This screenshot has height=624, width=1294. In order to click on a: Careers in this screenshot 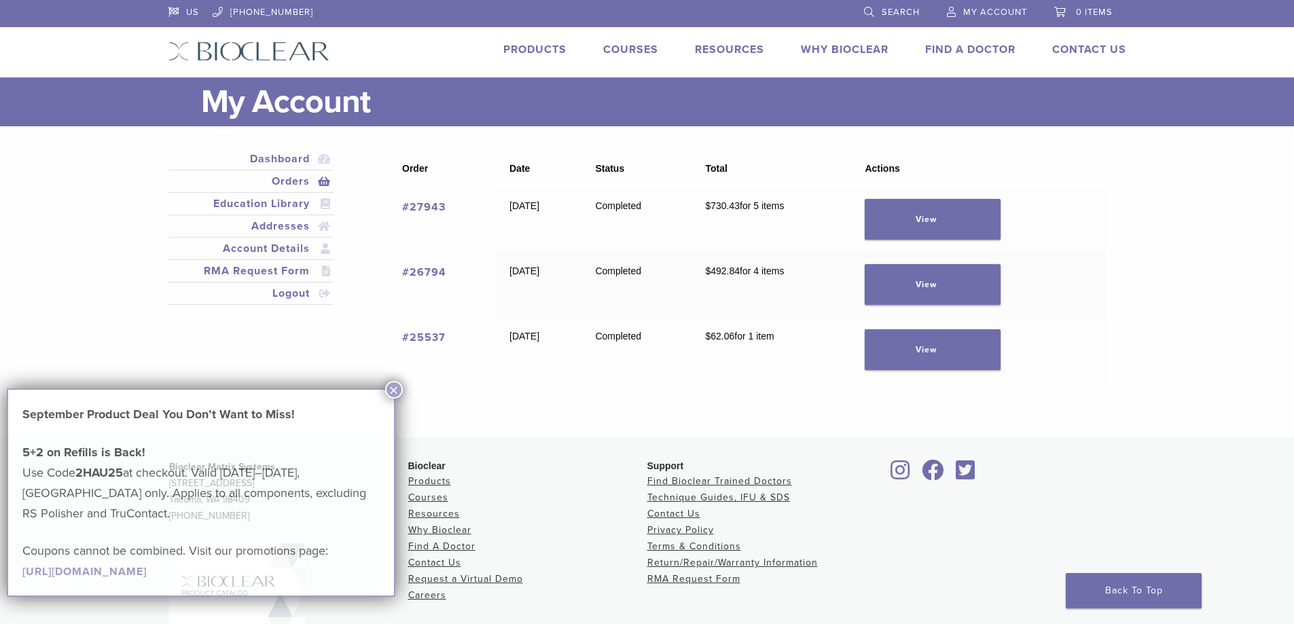, I will do `click(427, 595)`.